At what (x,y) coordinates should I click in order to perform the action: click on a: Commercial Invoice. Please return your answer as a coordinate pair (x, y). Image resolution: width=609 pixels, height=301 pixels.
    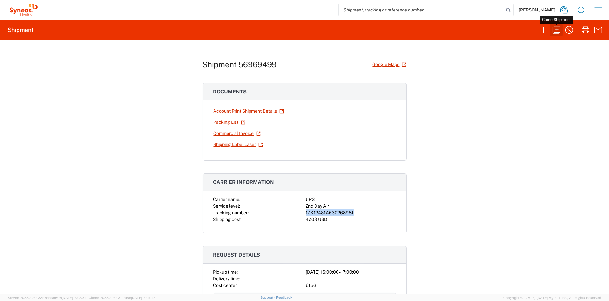
    Looking at the image, I should click on (237, 133).